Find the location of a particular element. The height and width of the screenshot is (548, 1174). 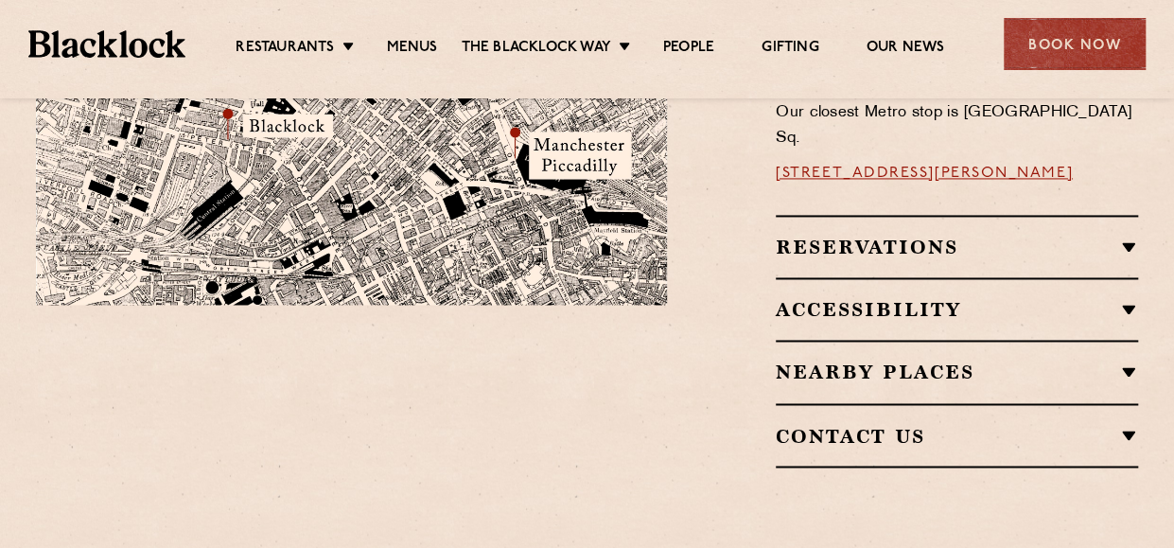

a: Our News is located at coordinates (905, 49).